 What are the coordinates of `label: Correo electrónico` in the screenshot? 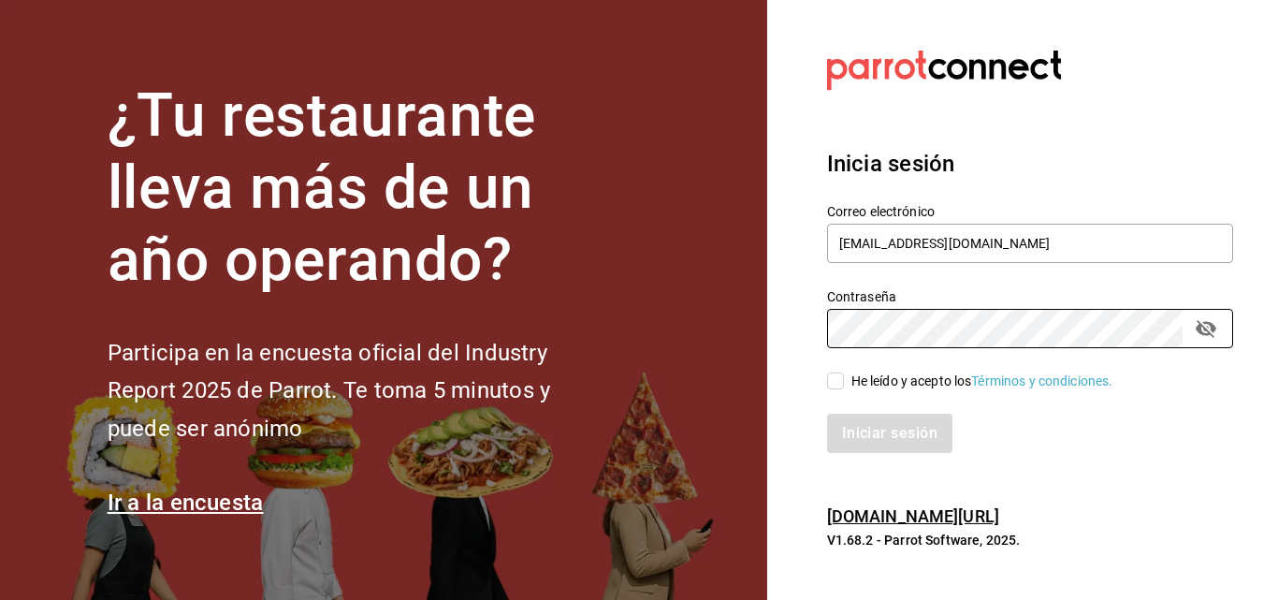 It's located at (1030, 211).